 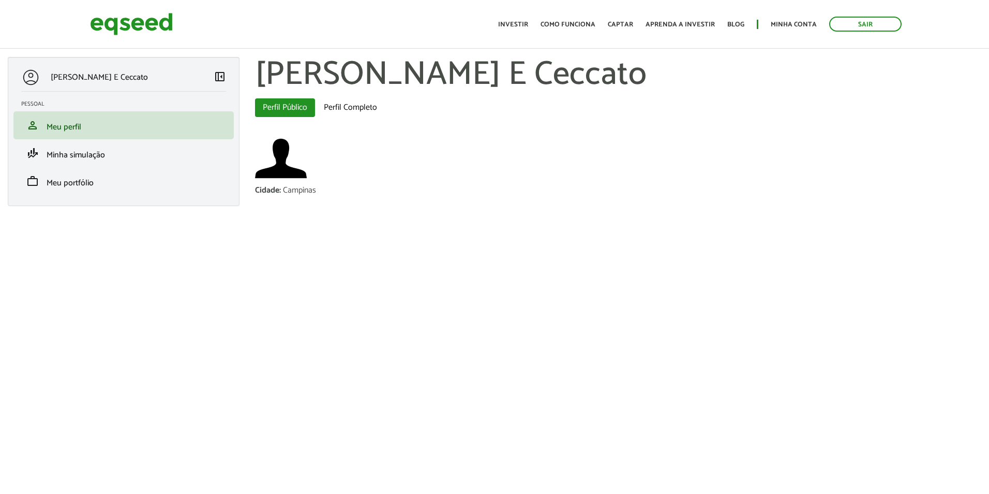 I want to click on div: Campinas, so click(x=300, y=190).